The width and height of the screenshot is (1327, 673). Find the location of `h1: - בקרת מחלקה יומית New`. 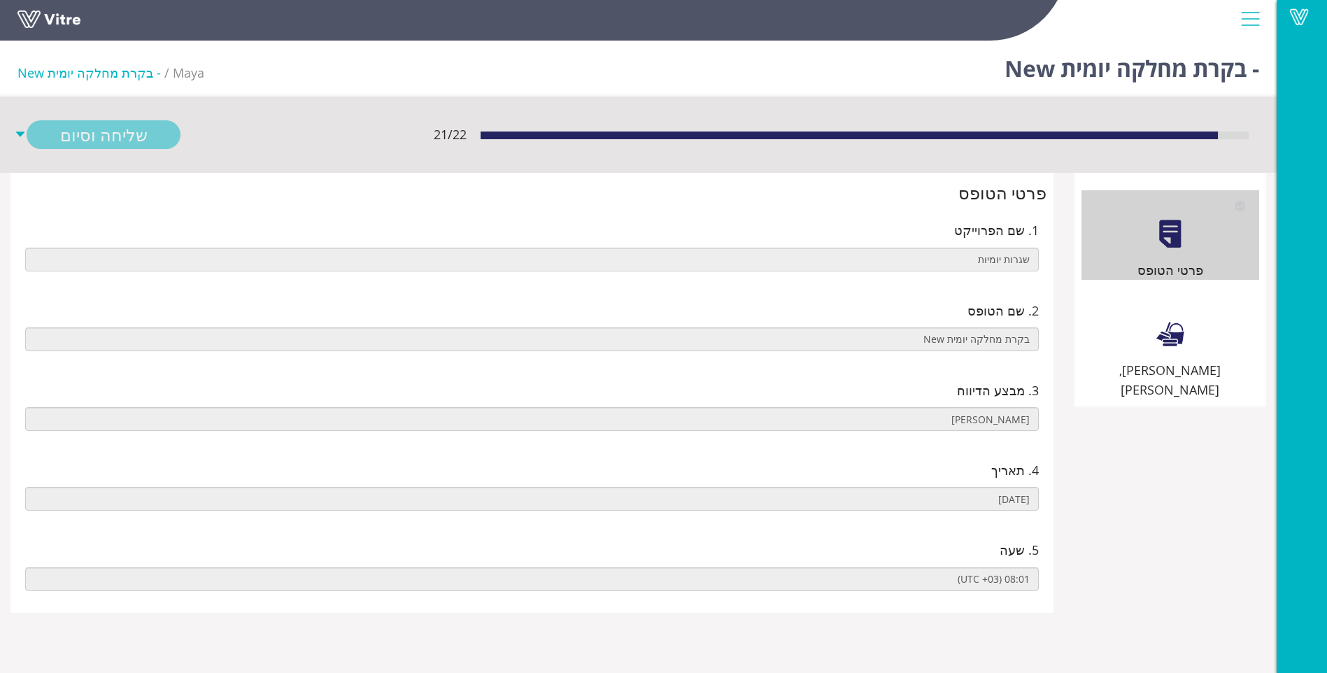

h1: - בקרת מחלקה יומית New is located at coordinates (1132, 64).